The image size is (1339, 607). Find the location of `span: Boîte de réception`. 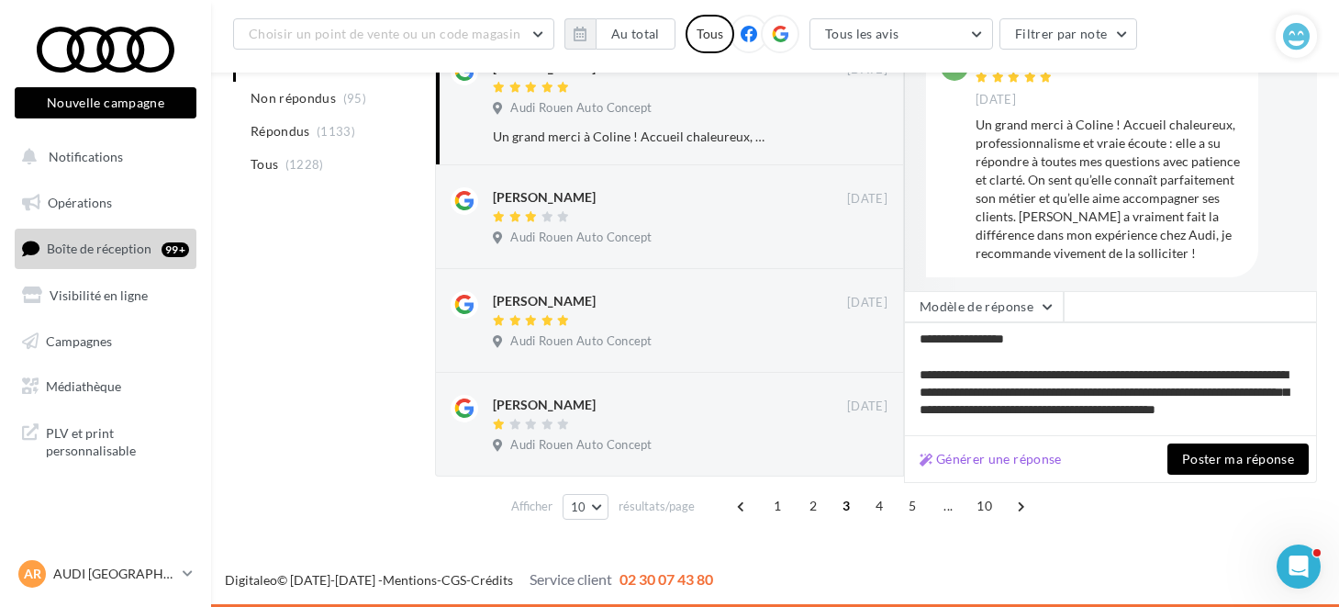

span: Boîte de réception is located at coordinates (99, 248).